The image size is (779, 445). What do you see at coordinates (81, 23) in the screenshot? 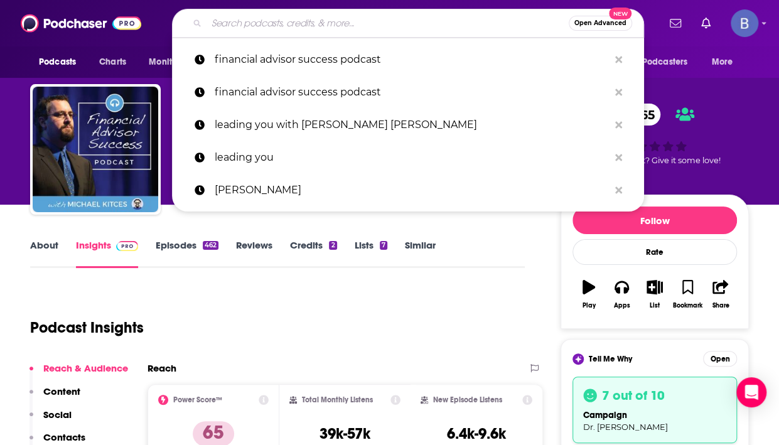
I see `img: Podchaser - Follow, Share and Rate Podcasts` at bounding box center [81, 23].